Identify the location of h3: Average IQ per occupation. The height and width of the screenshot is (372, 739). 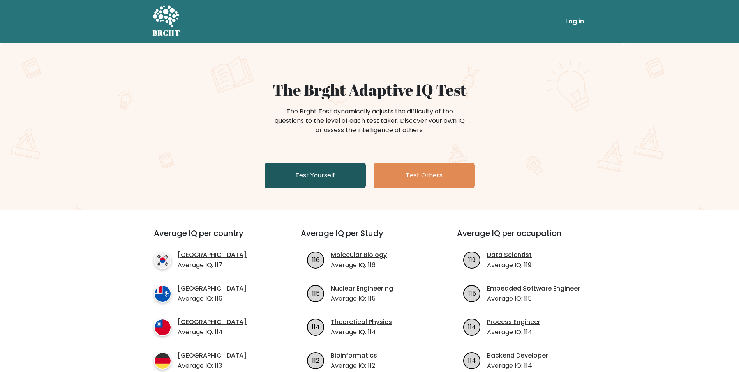
(526, 238).